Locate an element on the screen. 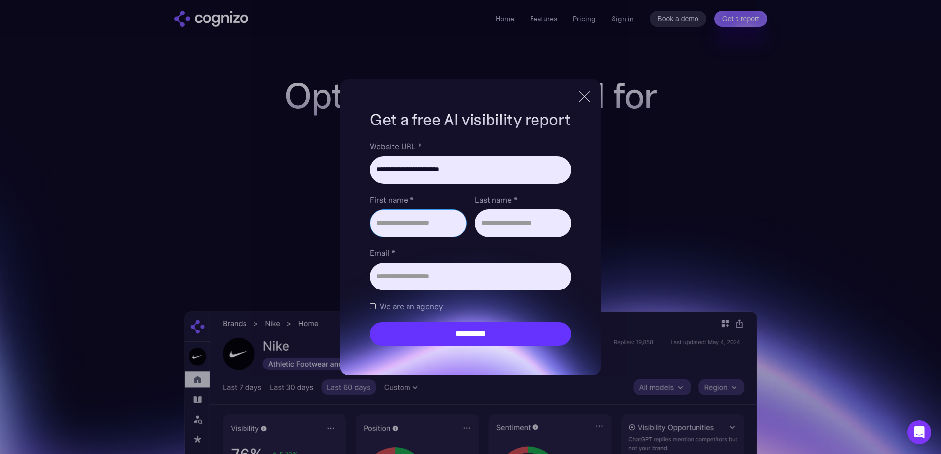 This screenshot has height=454, width=941. form: Brand Report Form is located at coordinates (470, 243).